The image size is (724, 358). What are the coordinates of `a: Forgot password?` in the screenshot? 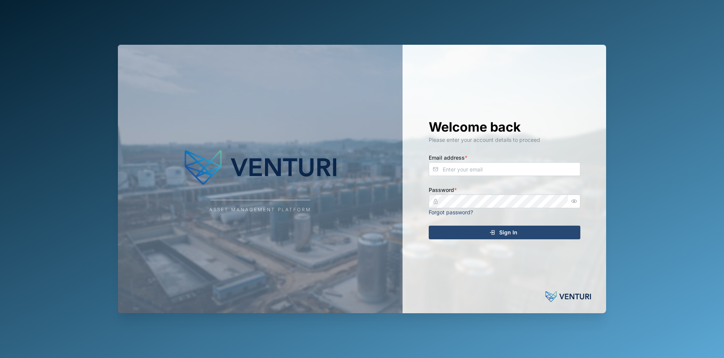 It's located at (450, 212).